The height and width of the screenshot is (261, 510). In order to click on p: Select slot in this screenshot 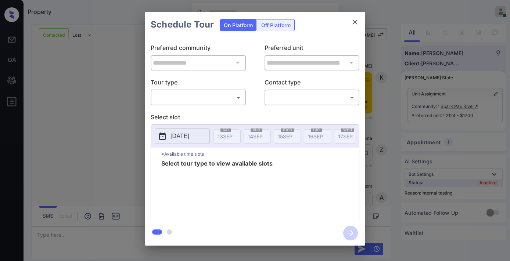, I will do `click(255, 119)`.